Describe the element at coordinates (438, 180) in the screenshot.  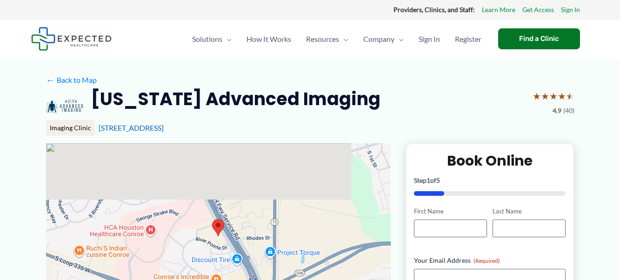
I see `span: 5` at that location.